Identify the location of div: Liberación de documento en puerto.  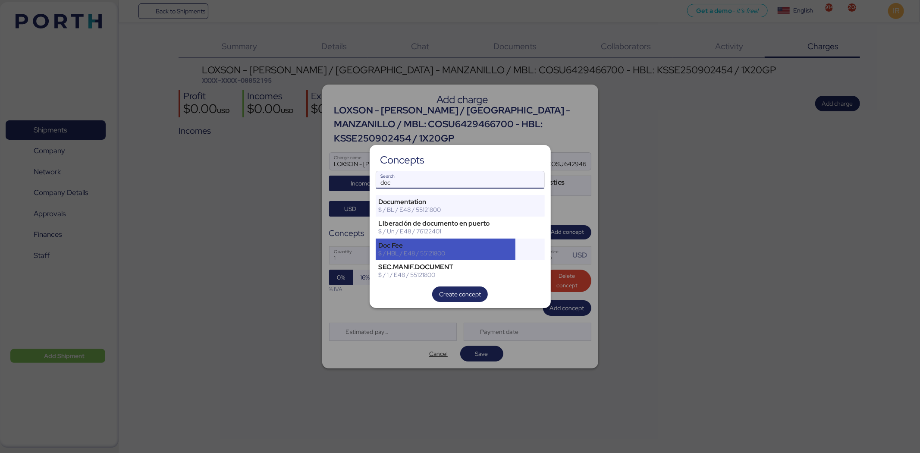
(446, 223).